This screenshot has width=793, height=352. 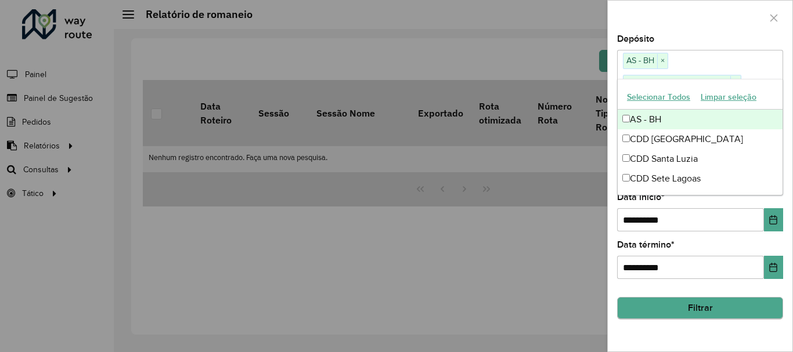 I want to click on button: Selecionar Todos, so click(x=658, y=97).